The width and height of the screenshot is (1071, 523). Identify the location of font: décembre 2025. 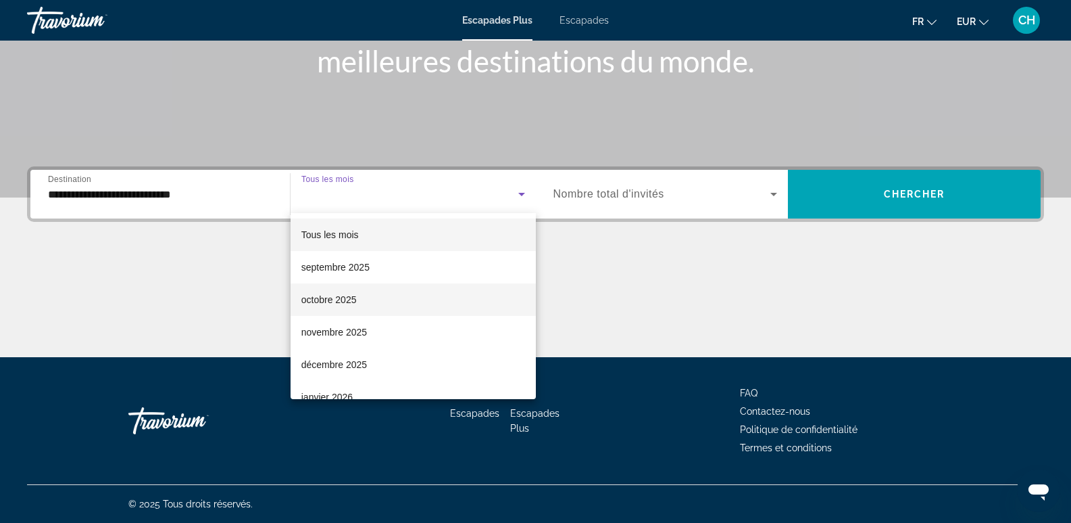
(334, 364).